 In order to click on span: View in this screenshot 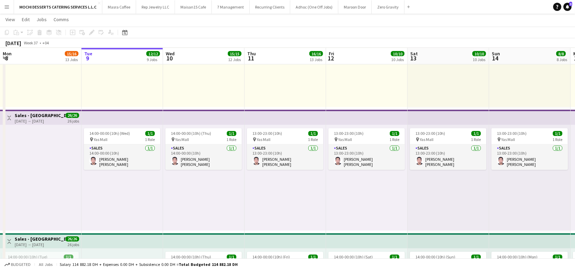, I will do `click(10, 19)`.